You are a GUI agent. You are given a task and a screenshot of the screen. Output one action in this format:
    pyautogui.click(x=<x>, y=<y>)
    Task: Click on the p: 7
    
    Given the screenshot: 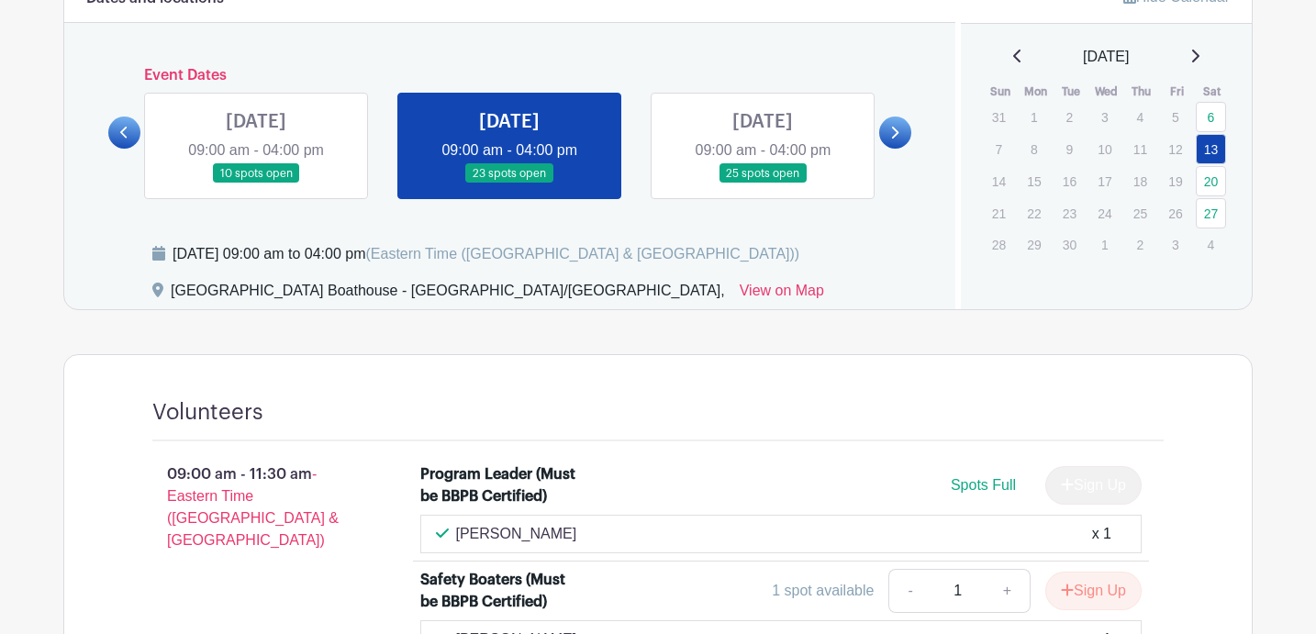 What is the action you would take?
    pyautogui.click(x=999, y=149)
    